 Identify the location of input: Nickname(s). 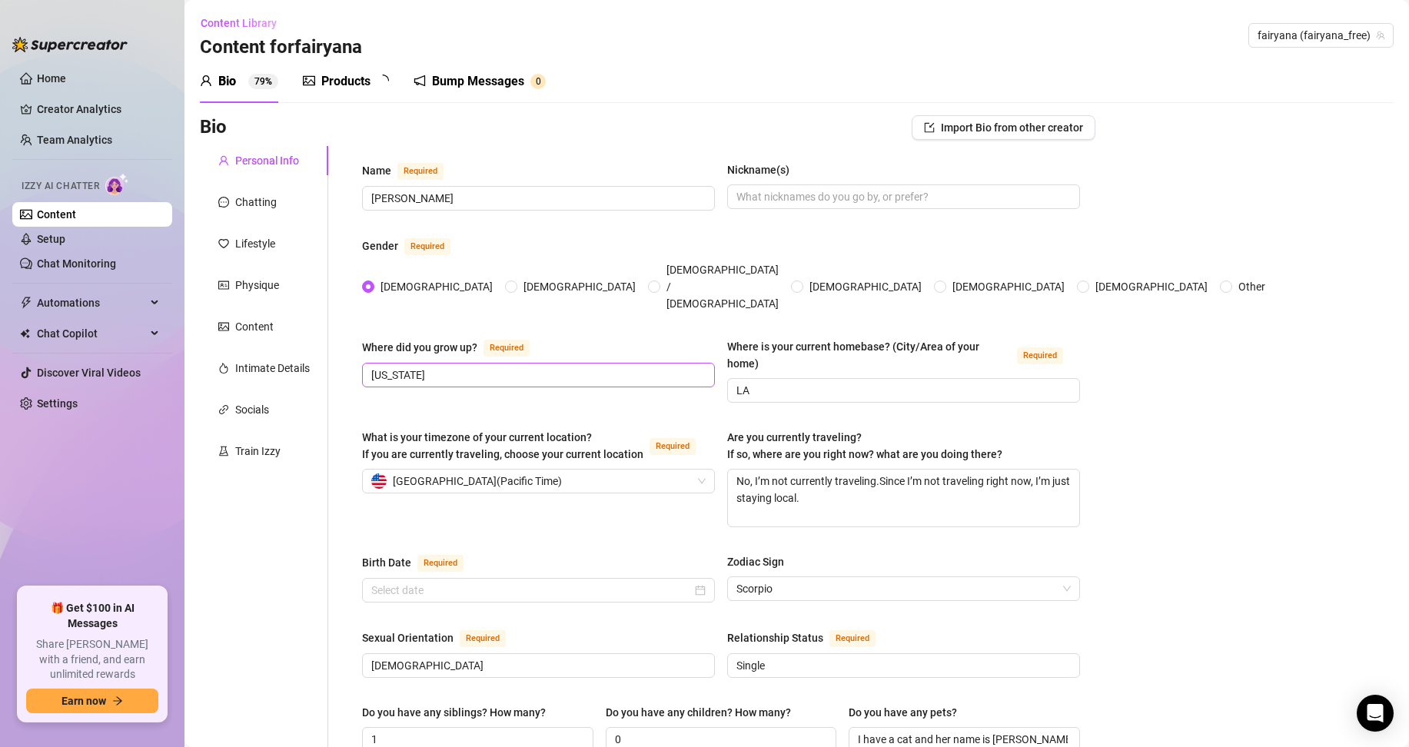
(901, 197).